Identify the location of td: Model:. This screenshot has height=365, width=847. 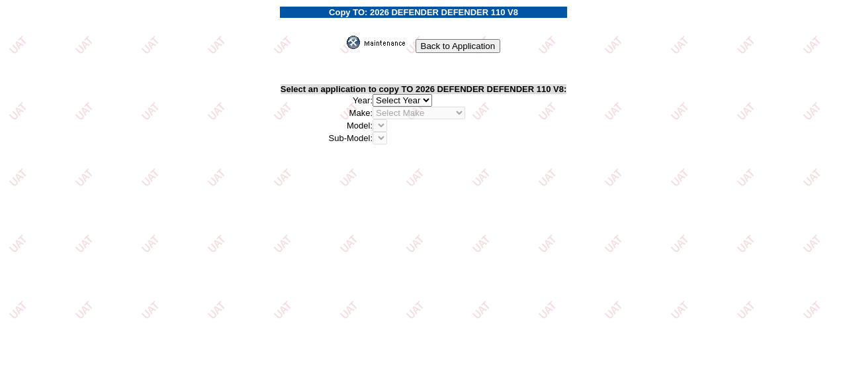
(326, 125).